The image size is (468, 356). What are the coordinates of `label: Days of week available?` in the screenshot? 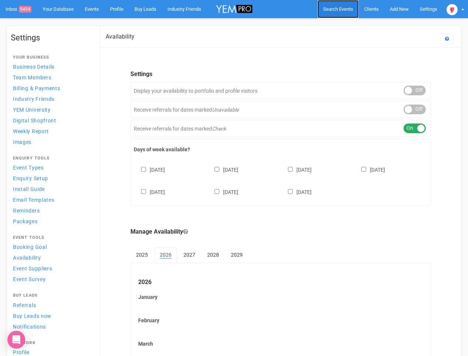 It's located at (281, 149).